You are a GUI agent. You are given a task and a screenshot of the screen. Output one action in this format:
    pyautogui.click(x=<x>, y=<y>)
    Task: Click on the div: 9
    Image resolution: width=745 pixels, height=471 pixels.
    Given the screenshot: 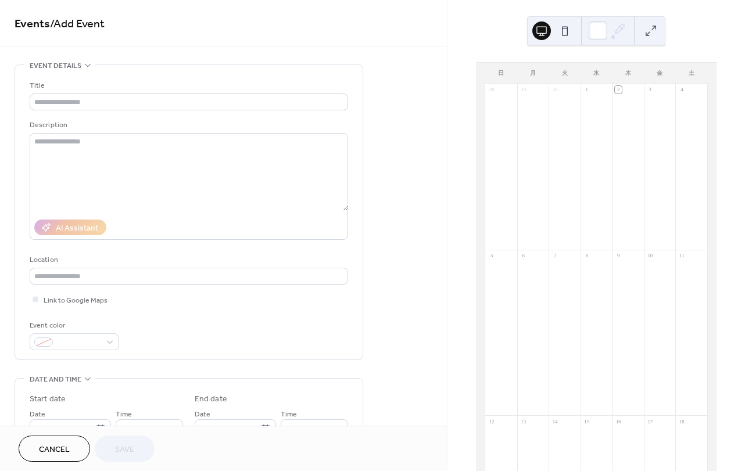 What is the action you would take?
    pyautogui.click(x=618, y=256)
    